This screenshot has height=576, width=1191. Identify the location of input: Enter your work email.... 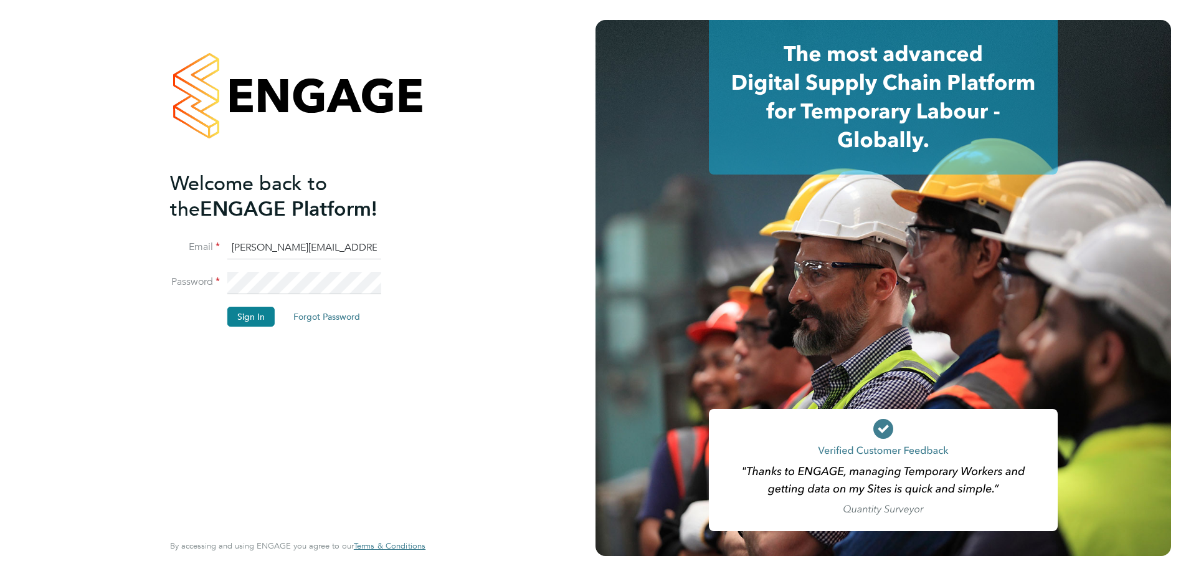
(304, 248).